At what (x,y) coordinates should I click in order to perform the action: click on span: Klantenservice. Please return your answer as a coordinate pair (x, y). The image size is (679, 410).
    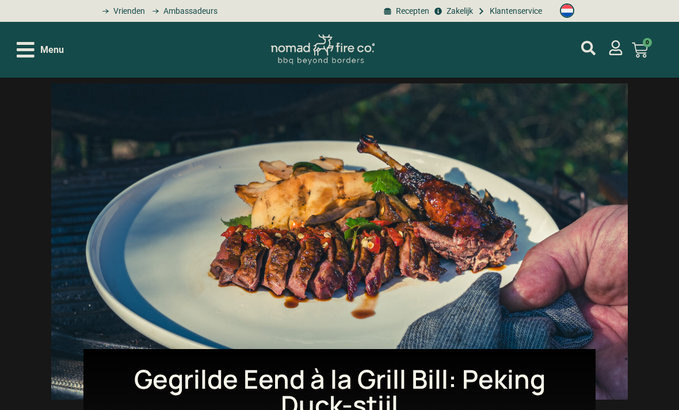
    Looking at the image, I should click on (515, 11).